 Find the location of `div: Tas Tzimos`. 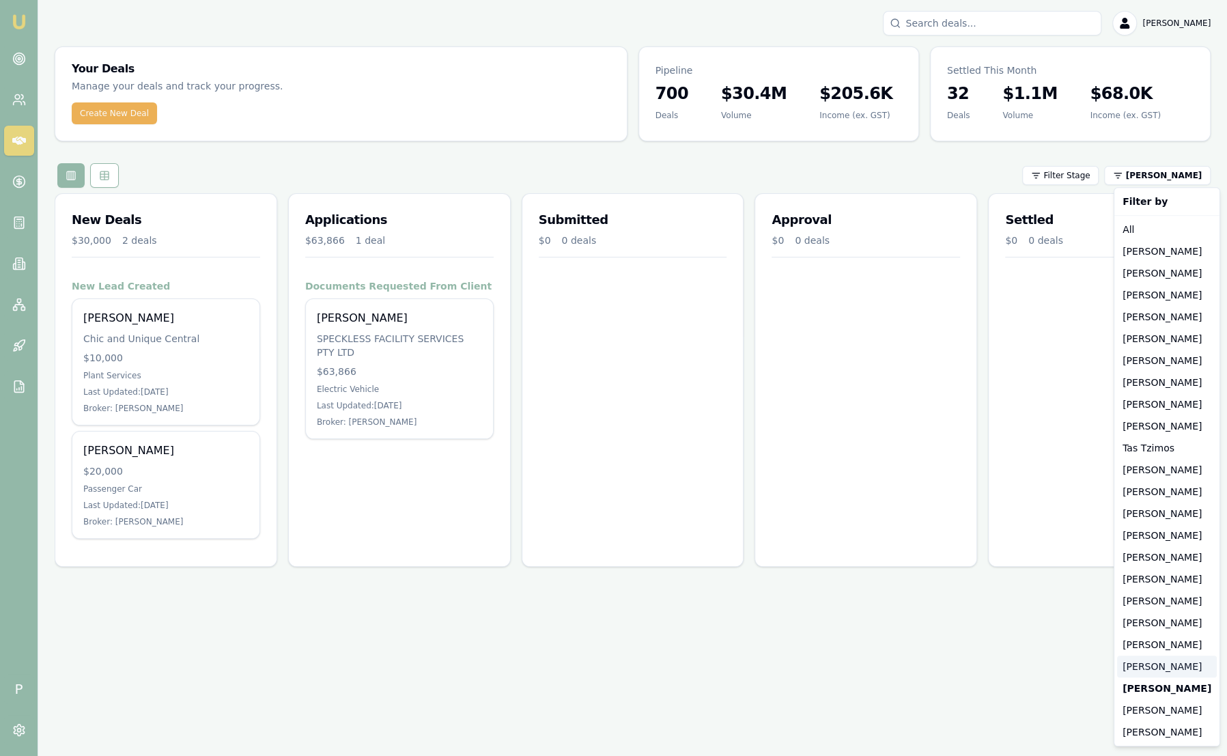

div: Tas Tzimos is located at coordinates (1167, 448).